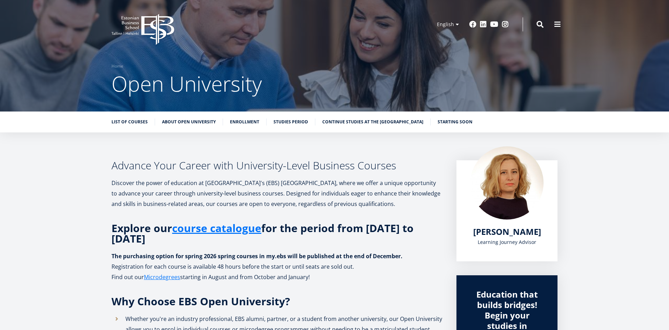 The image size is (669, 330). I want to click on span: Open University, so click(187, 84).